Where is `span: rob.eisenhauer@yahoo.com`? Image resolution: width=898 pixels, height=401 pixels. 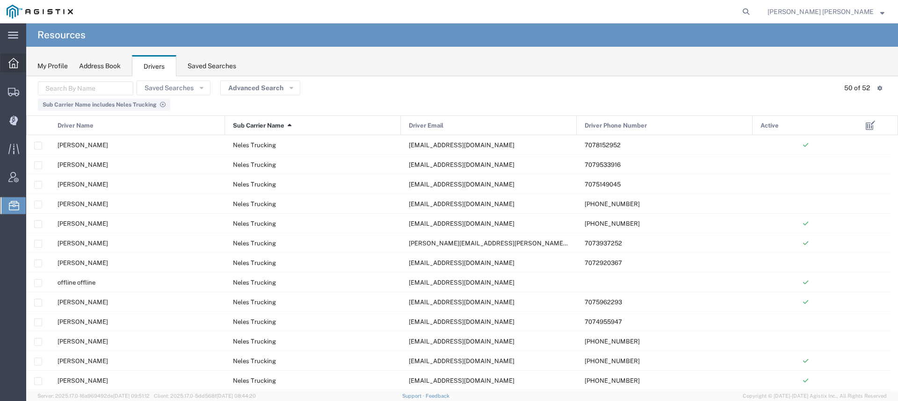
span: rob.eisenhauer@yahoo.com is located at coordinates (512, 243).